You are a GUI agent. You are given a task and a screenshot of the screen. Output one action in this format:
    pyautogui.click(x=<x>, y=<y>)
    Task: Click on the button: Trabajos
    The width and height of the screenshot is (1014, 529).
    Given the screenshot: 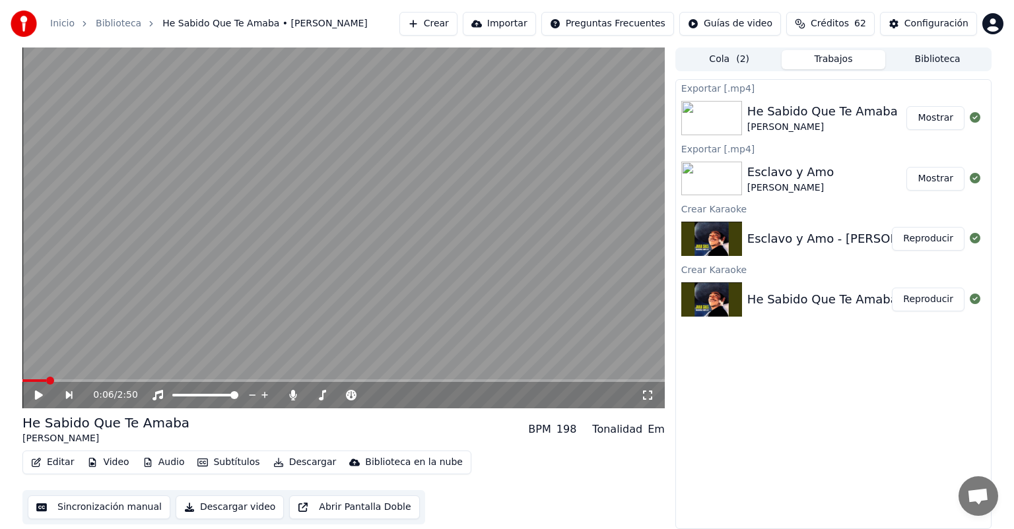 What is the action you would take?
    pyautogui.click(x=834, y=59)
    